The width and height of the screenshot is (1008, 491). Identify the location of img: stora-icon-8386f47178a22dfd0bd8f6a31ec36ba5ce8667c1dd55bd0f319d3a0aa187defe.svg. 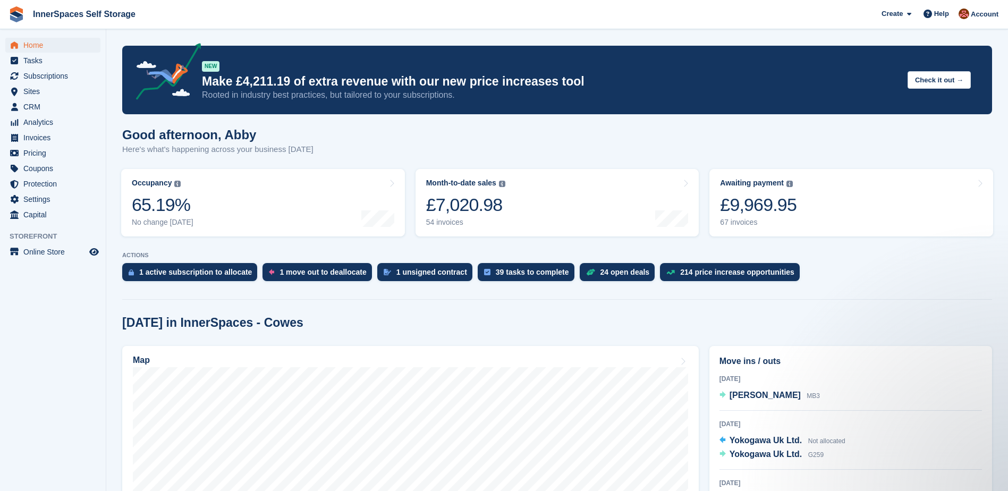
(16, 14).